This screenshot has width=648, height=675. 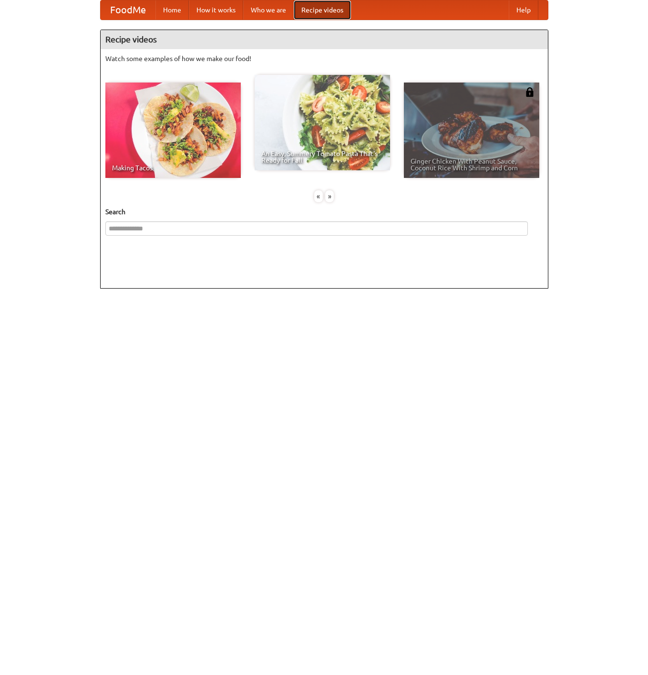 I want to click on a: Help, so click(x=524, y=10).